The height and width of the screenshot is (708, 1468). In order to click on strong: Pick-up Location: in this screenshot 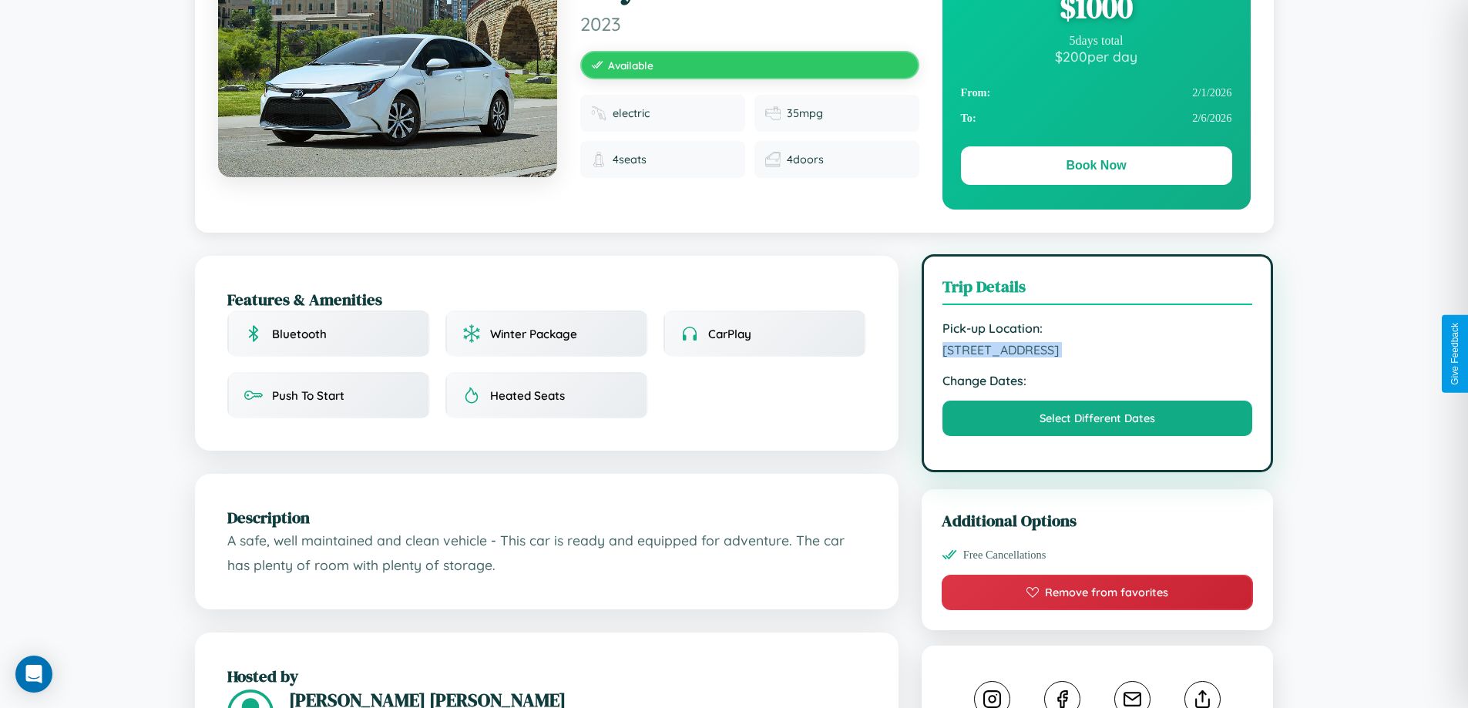, I will do `click(1098, 328)`.